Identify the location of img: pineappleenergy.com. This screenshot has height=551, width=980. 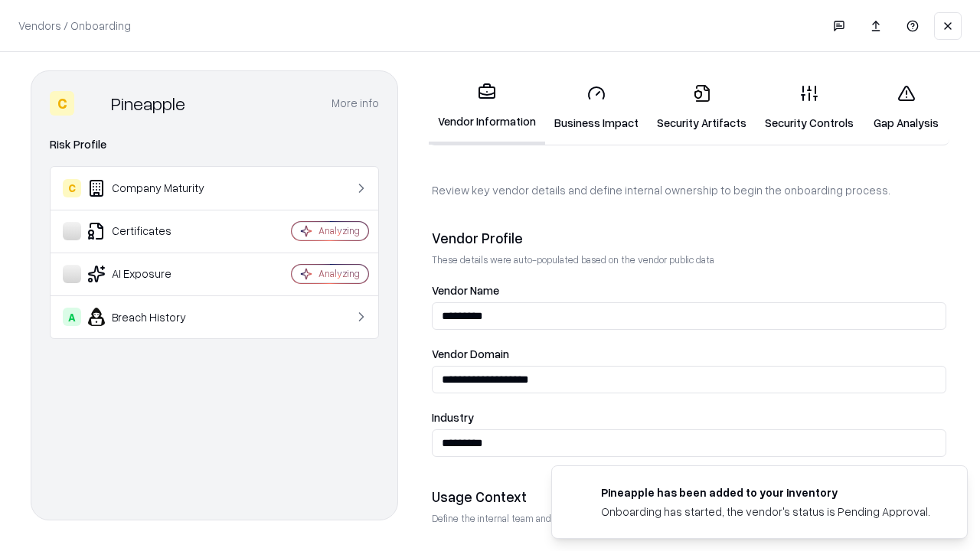
(580, 494).